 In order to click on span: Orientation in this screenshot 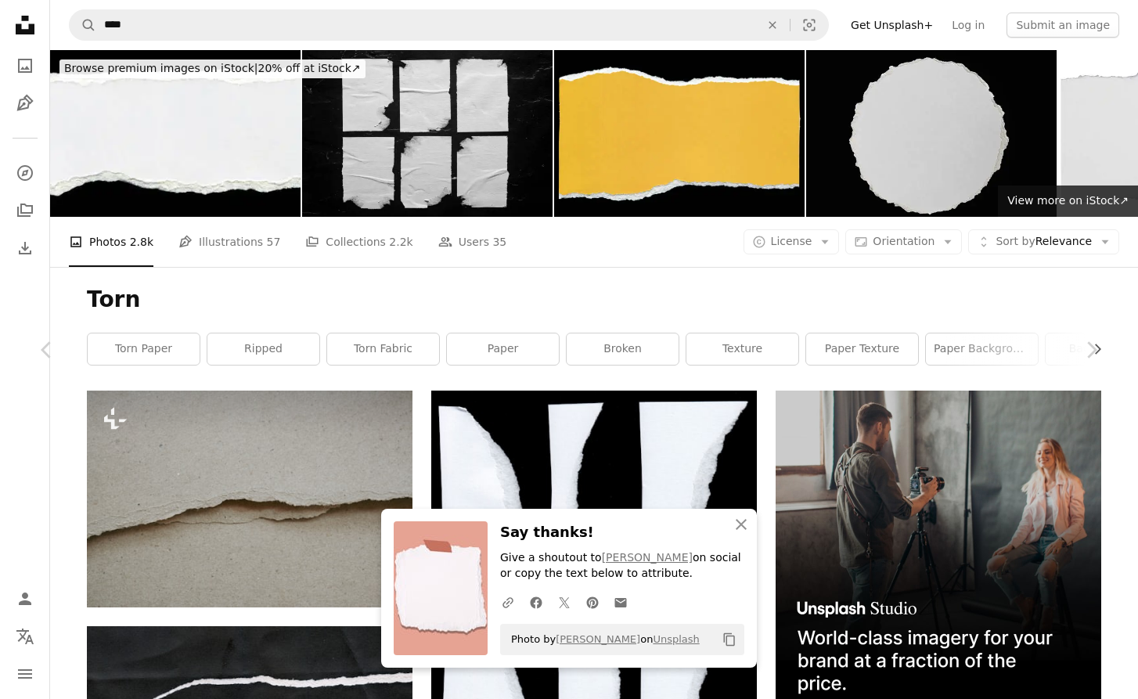, I will do `click(904, 241)`.